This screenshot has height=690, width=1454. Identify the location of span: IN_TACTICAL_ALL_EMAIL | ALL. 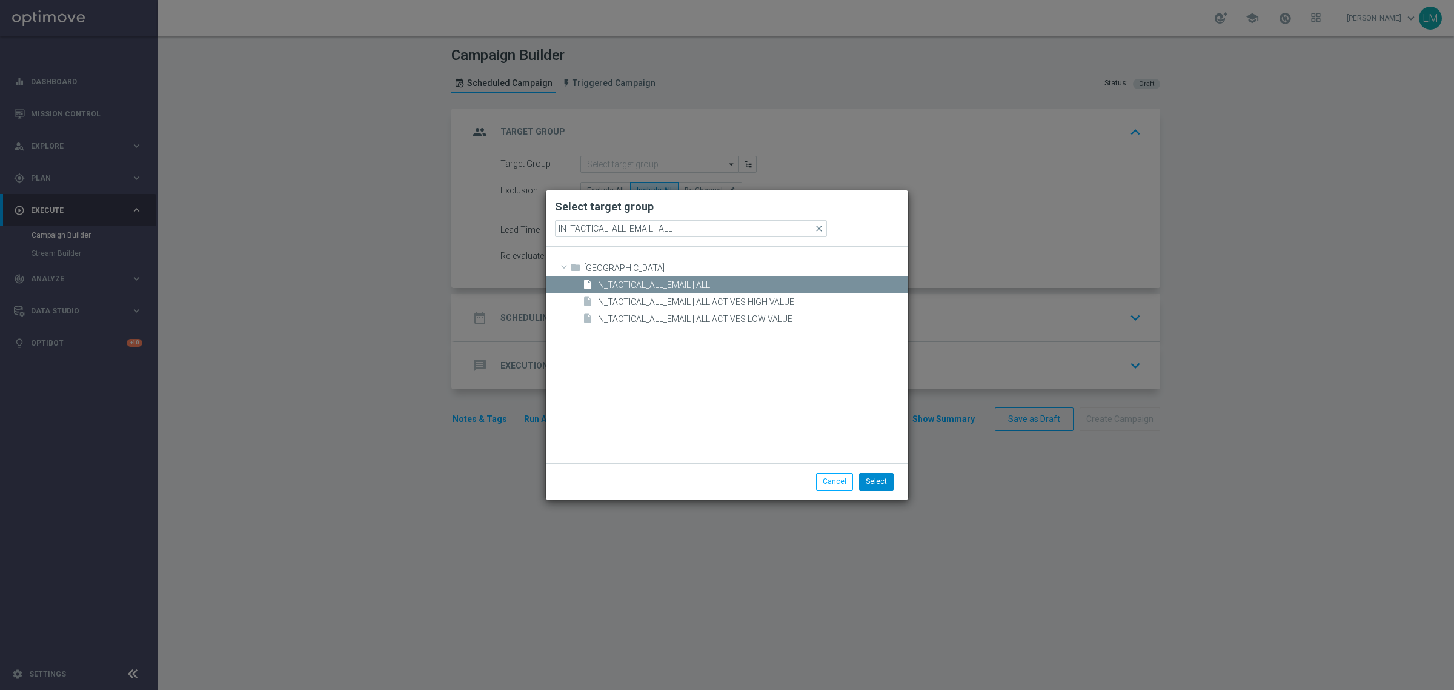
(752, 285).